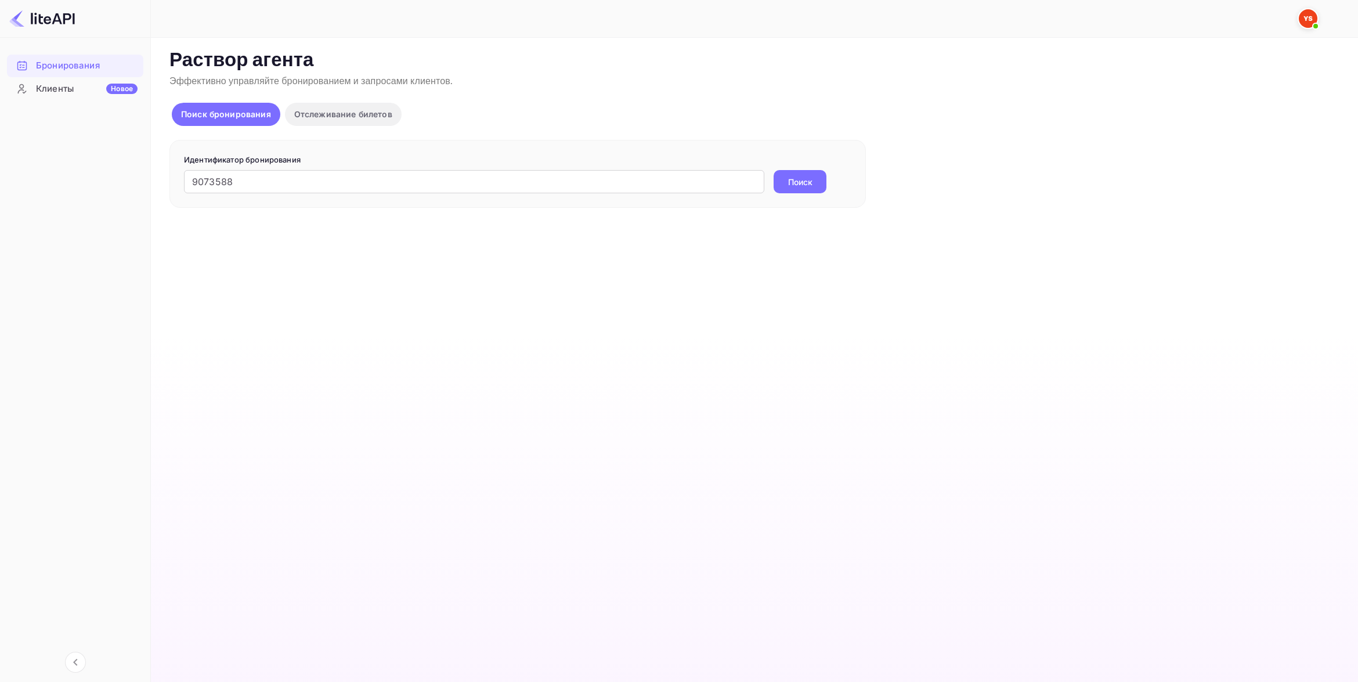 This screenshot has width=1358, height=682. Describe the element at coordinates (474, 182) in the screenshot. I see `input: Введите идентификатор бронирования (например, 63782194)` at that location.